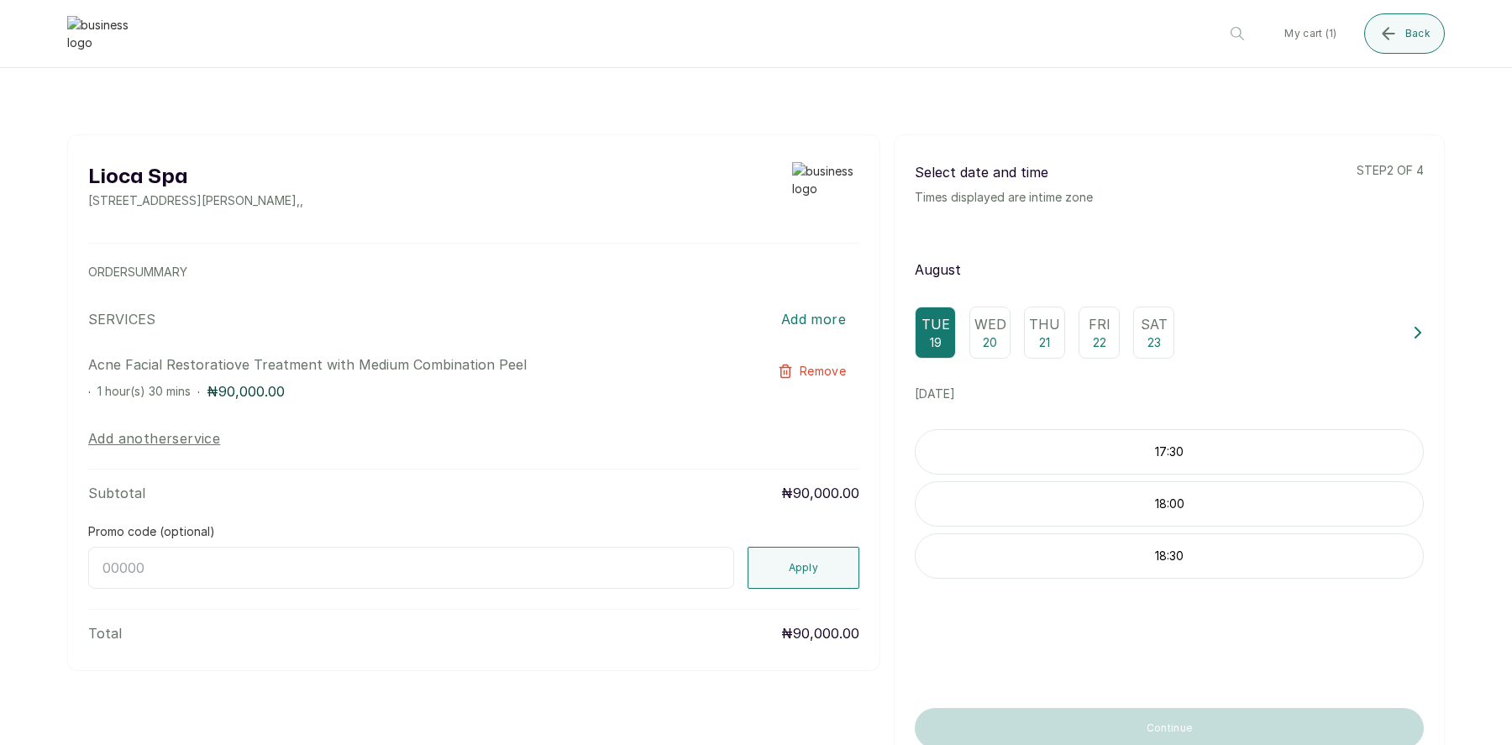 Image resolution: width=1512 pixels, height=745 pixels. I want to click on p: Subtotal, so click(117, 493).